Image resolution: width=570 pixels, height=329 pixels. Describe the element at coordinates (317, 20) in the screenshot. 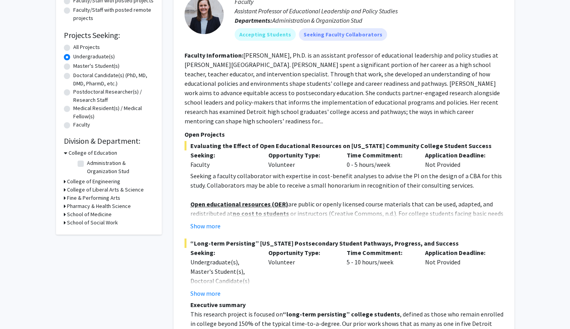

I see `span: Administration & Organization Stud` at that location.